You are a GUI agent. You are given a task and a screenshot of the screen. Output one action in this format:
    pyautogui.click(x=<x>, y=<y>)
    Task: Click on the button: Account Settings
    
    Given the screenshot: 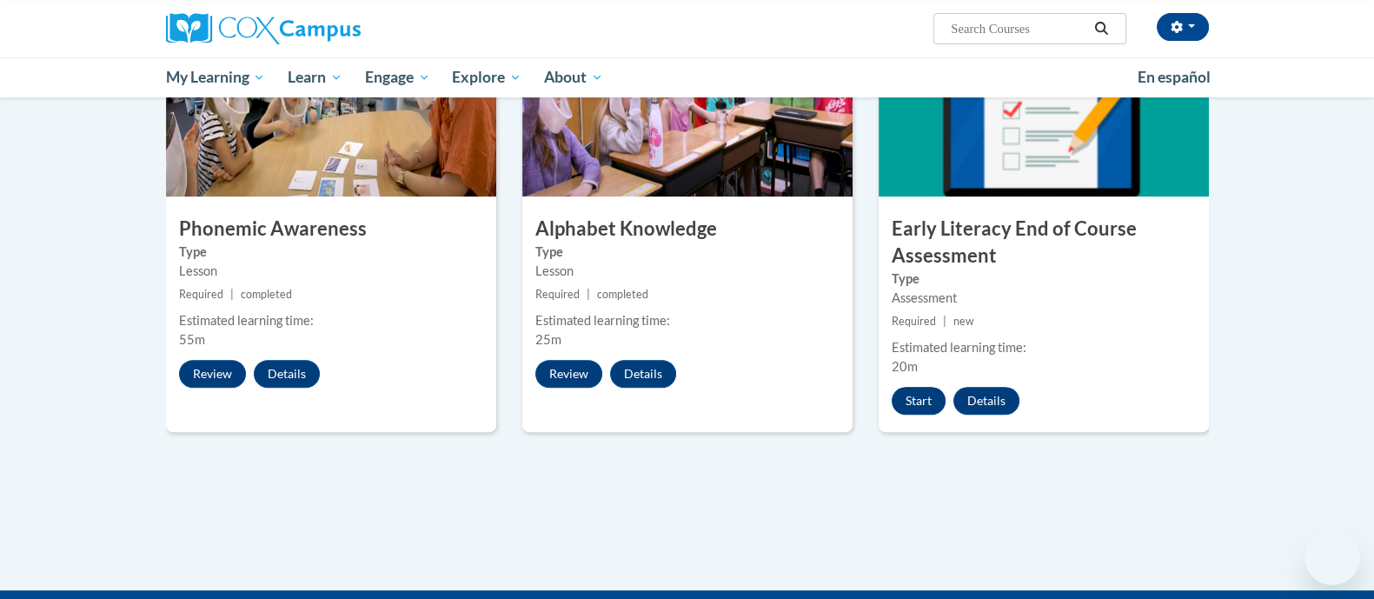 What is the action you would take?
    pyautogui.click(x=1183, y=27)
    